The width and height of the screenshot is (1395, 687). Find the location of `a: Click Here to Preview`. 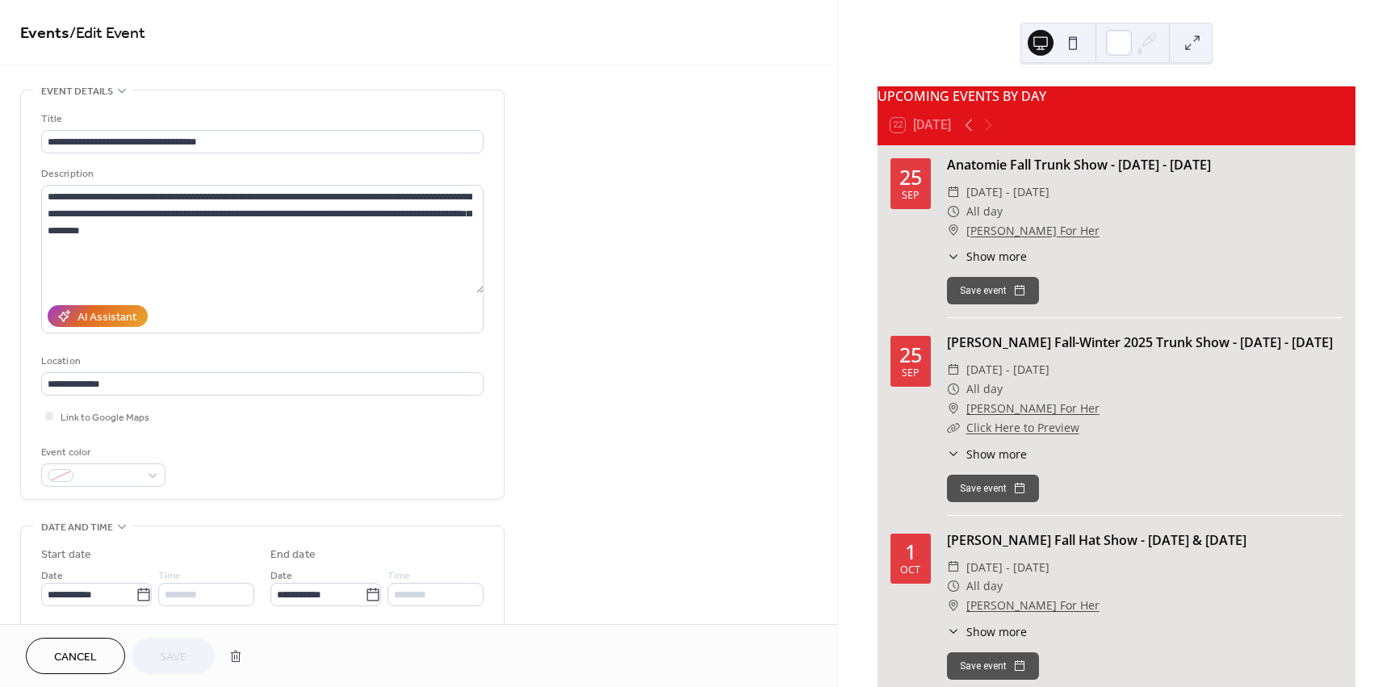

a: Click Here to Preview is located at coordinates (1023, 427).